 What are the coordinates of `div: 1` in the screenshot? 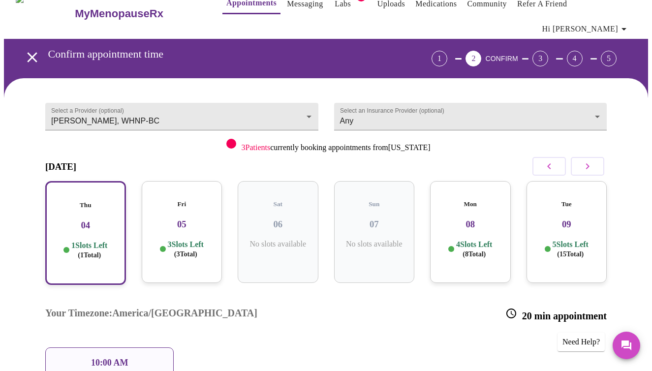 It's located at (440, 59).